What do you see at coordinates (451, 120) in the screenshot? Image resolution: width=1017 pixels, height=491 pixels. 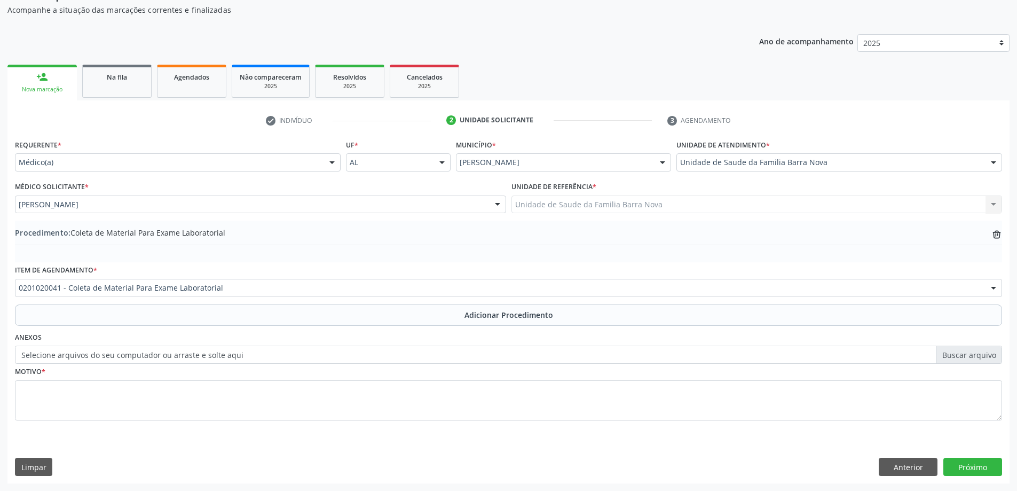 I see `div: 2` at bounding box center [451, 120].